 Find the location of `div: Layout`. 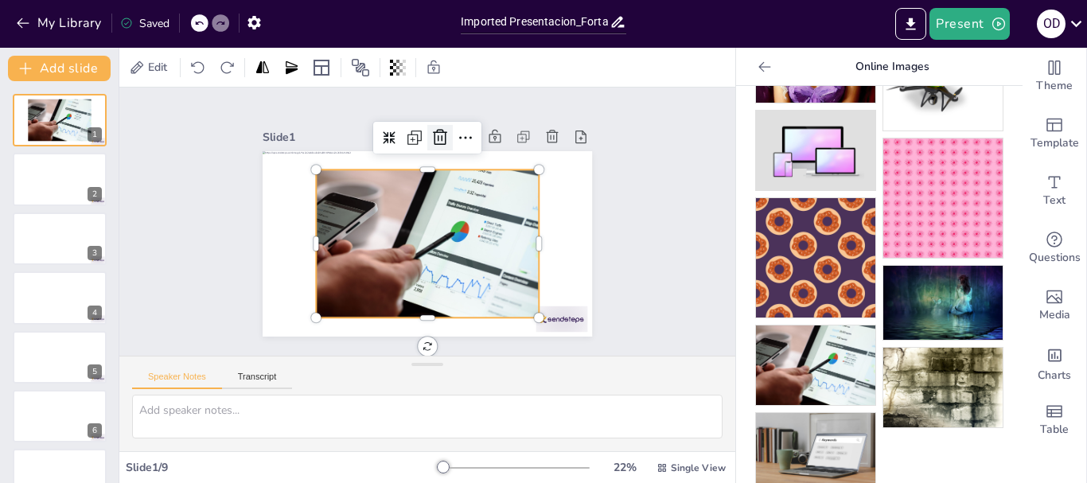

div: Layout is located at coordinates (322, 68).